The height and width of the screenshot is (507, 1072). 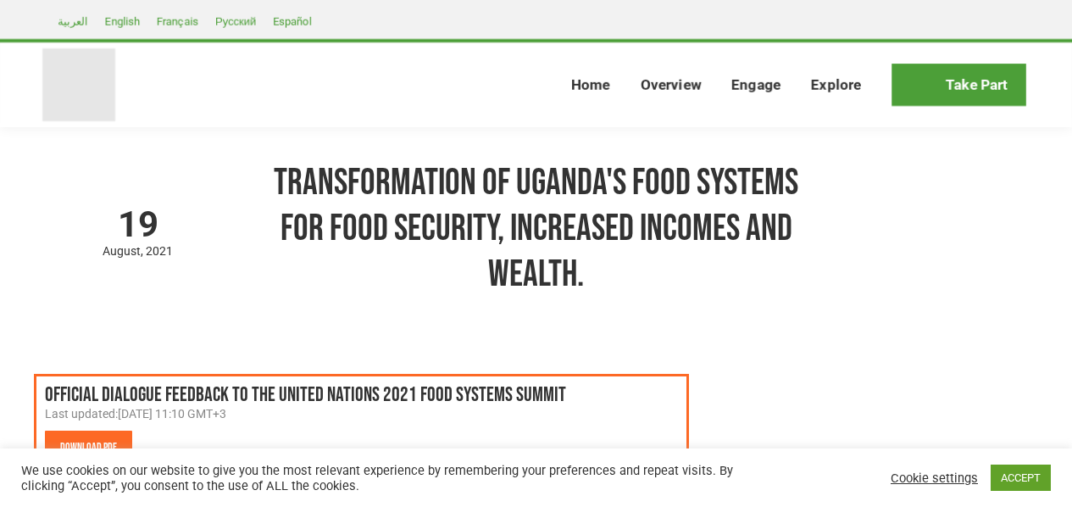 I want to click on span: Engage, so click(x=756, y=85).